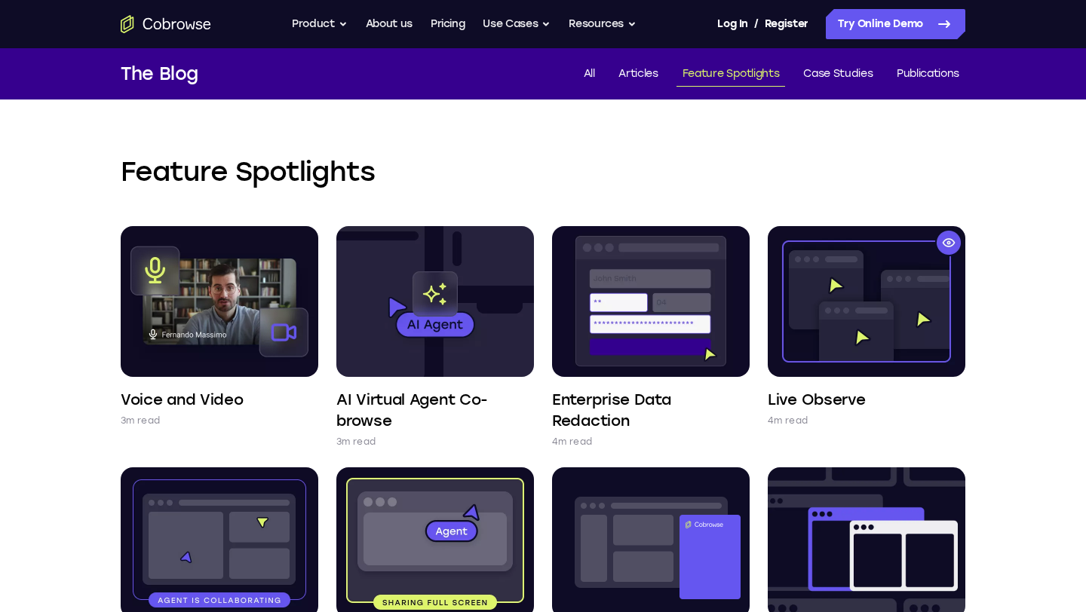 This screenshot has width=1086, height=612. I want to click on a: Live Observe 4m read, so click(866, 327).